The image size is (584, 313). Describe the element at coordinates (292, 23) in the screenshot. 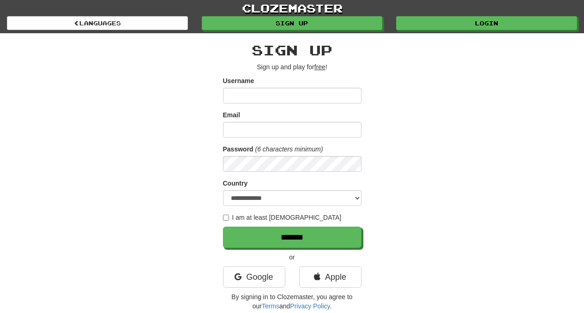

I see `a: Sign up` at that location.